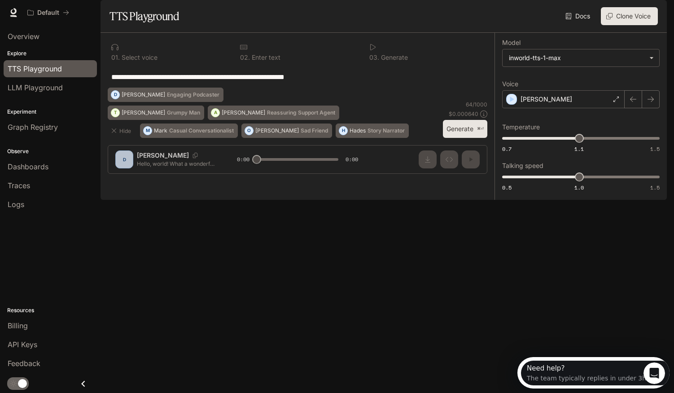 The image size is (674, 393). Describe the element at coordinates (265, 57) in the screenshot. I see `p: Enter text` at that location.